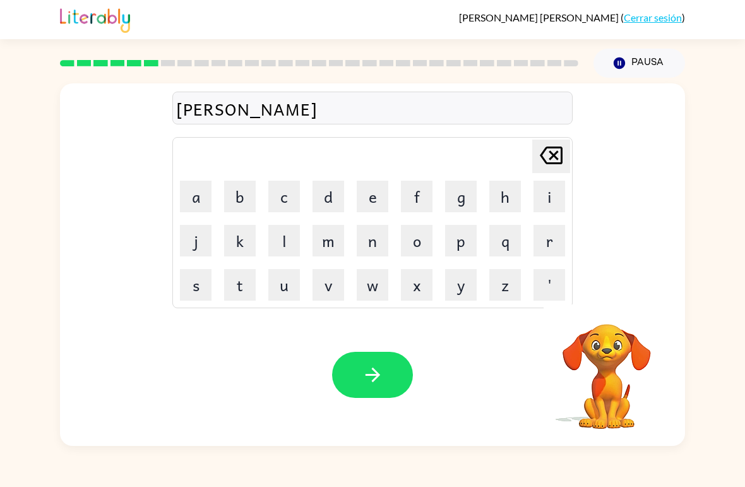  I want to click on button: e, so click(372, 196).